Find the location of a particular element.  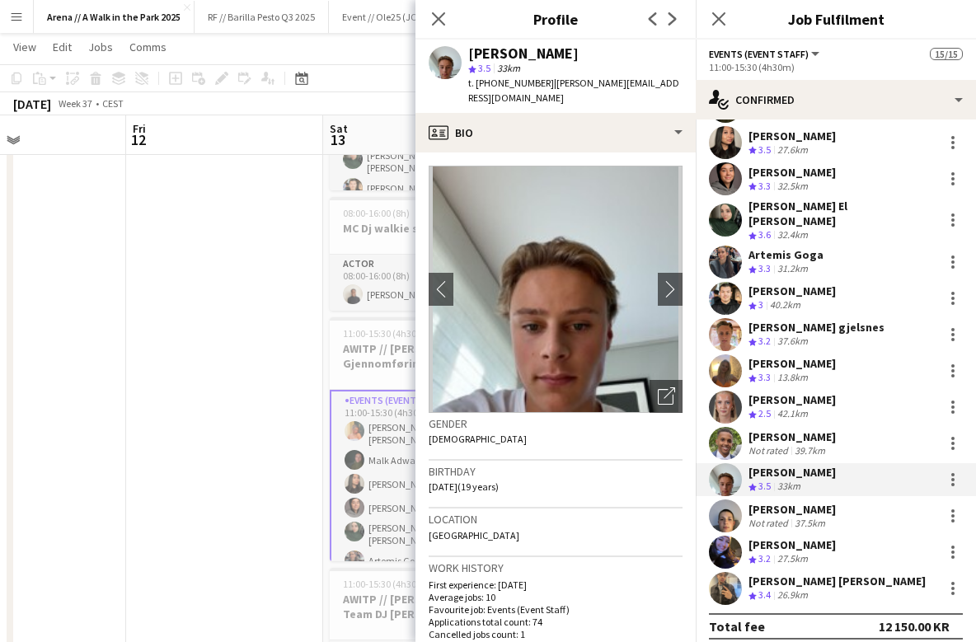

a: Comms is located at coordinates (148, 47).